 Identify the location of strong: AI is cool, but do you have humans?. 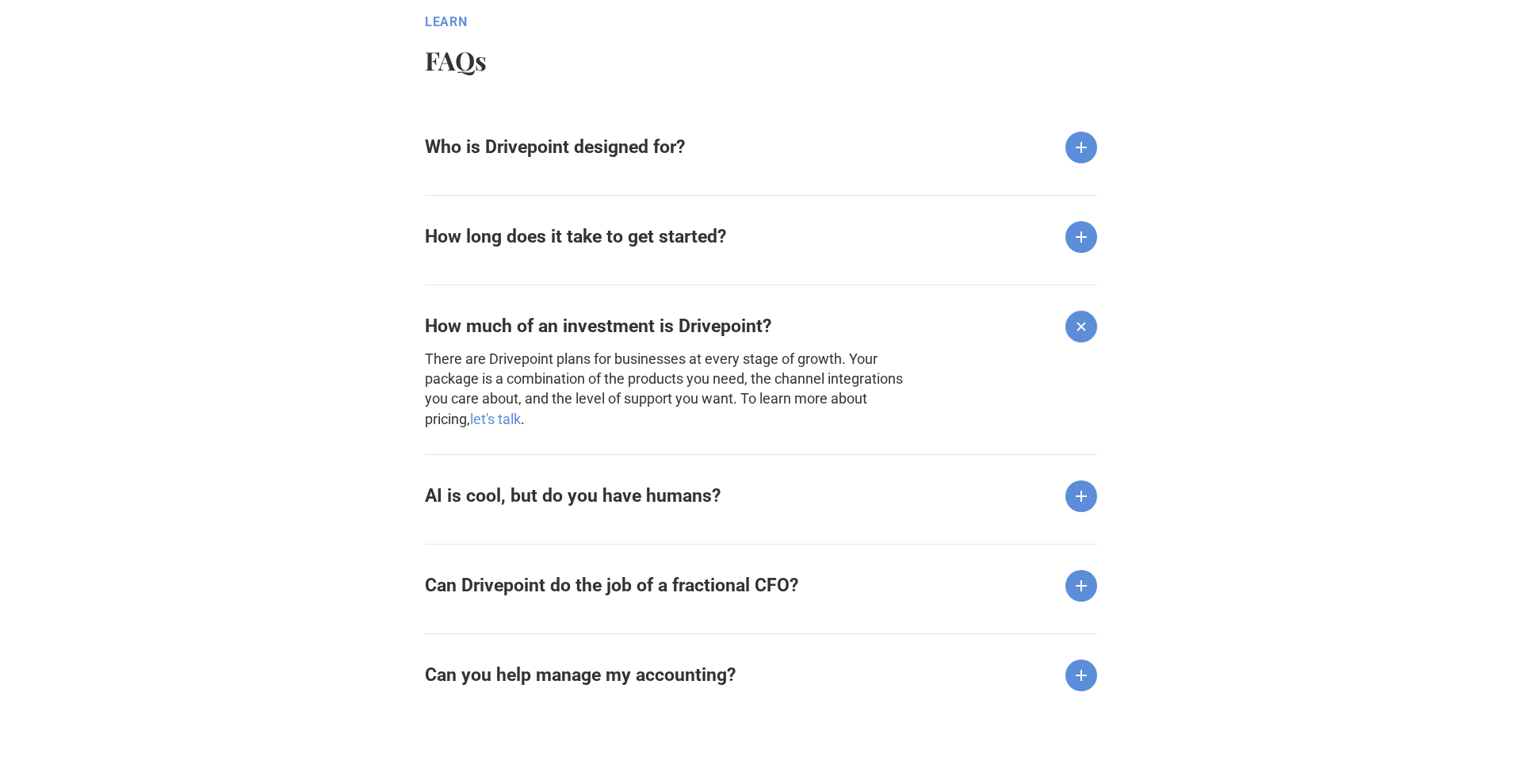
(572, 495).